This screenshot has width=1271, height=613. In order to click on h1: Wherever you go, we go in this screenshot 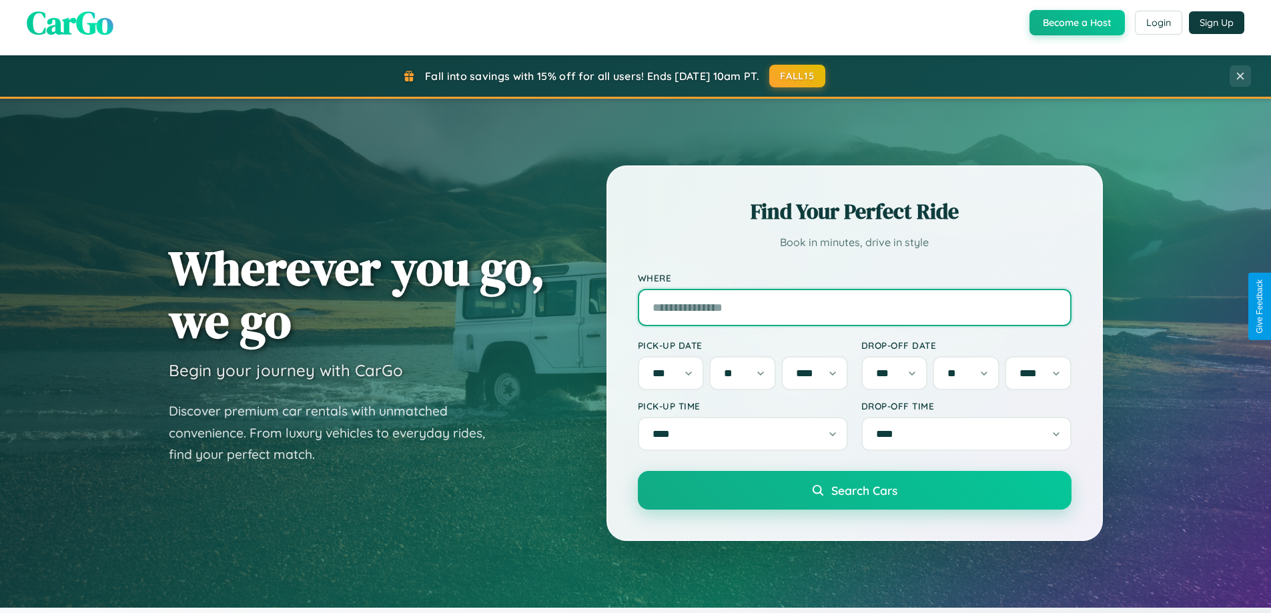, I will do `click(357, 294)`.